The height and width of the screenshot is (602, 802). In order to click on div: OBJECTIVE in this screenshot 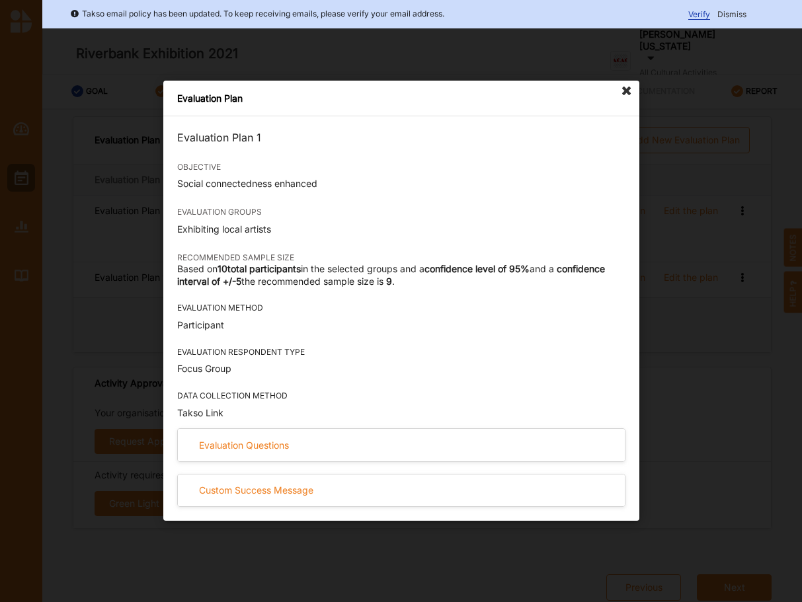, I will do `click(401, 167)`.